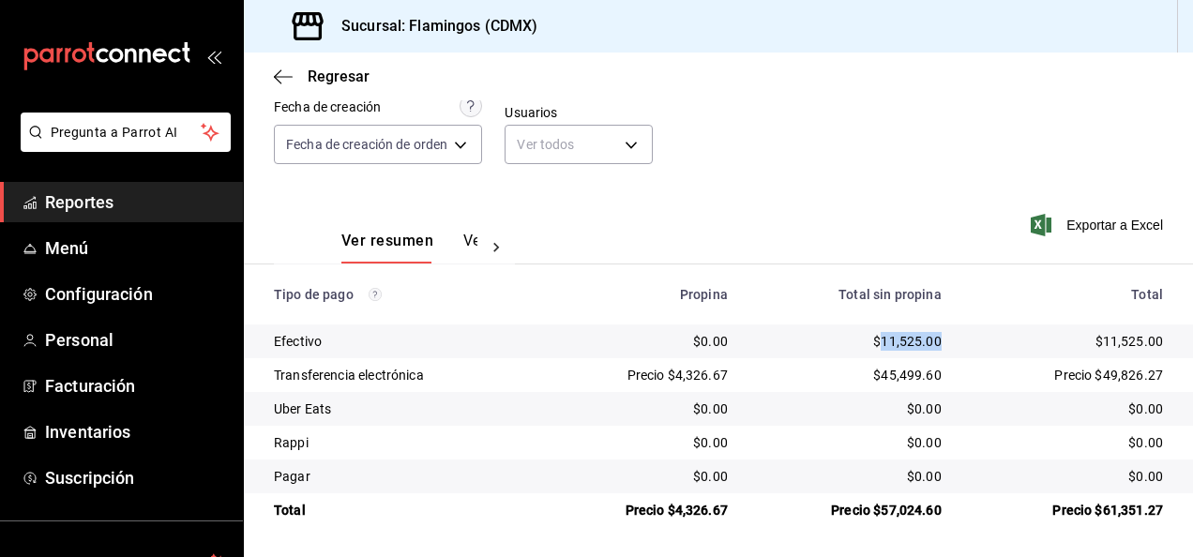 This screenshot has width=1193, height=557. I want to click on span: Pregunta a Parrot AI, so click(126, 132).